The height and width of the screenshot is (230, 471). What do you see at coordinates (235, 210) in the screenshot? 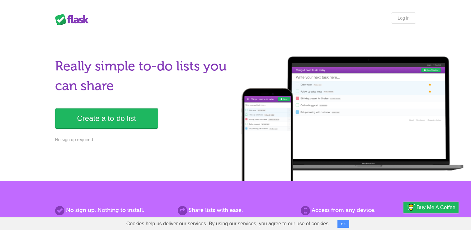
I see `h2: Share lists with ease.` at bounding box center [235, 210].